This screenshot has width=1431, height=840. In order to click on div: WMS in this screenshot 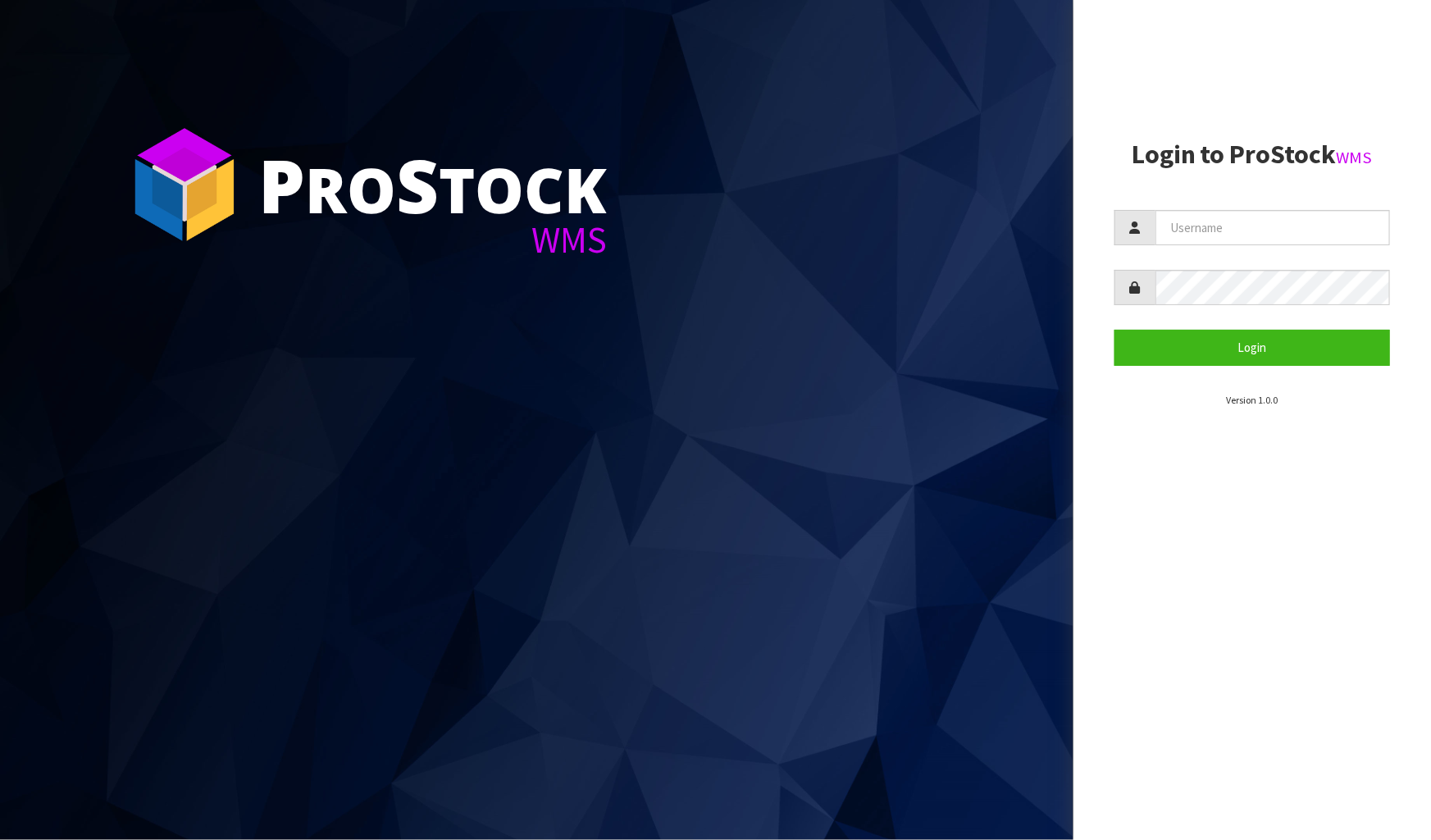, I will do `click(432, 240)`.